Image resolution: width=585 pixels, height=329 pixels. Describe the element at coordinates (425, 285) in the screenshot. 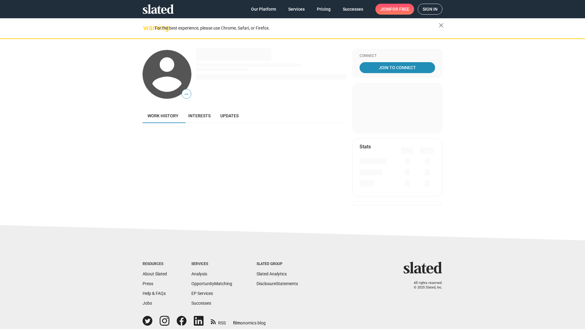

I see `p: All rights reserved. © 2025 Slated, Inc.` at that location.